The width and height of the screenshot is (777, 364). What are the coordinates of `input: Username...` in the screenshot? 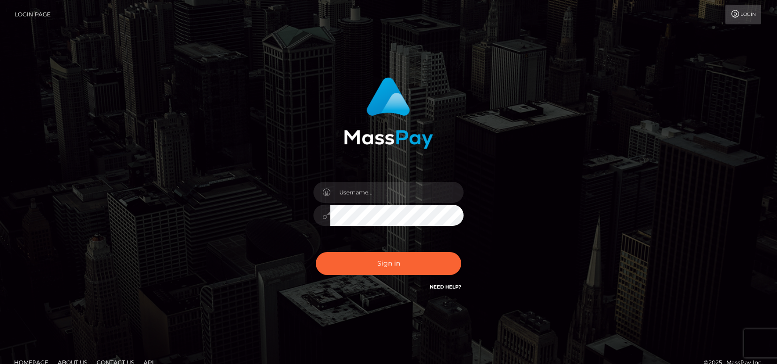 It's located at (397, 192).